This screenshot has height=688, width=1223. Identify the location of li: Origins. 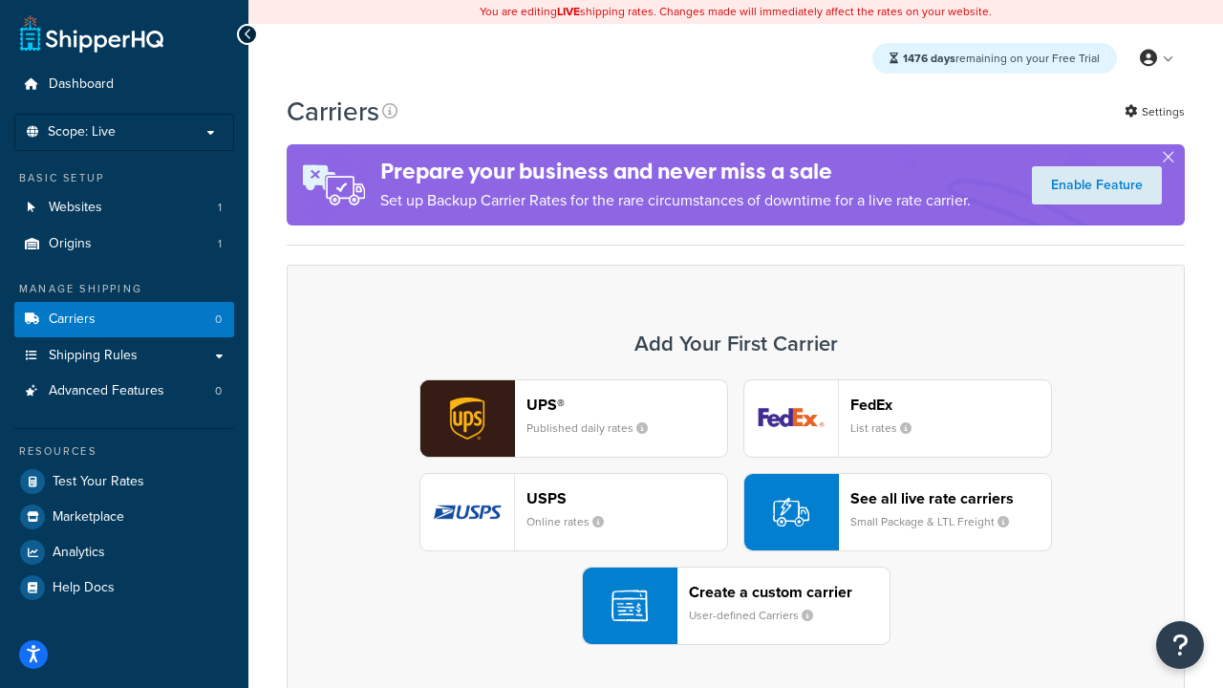
(124, 244).